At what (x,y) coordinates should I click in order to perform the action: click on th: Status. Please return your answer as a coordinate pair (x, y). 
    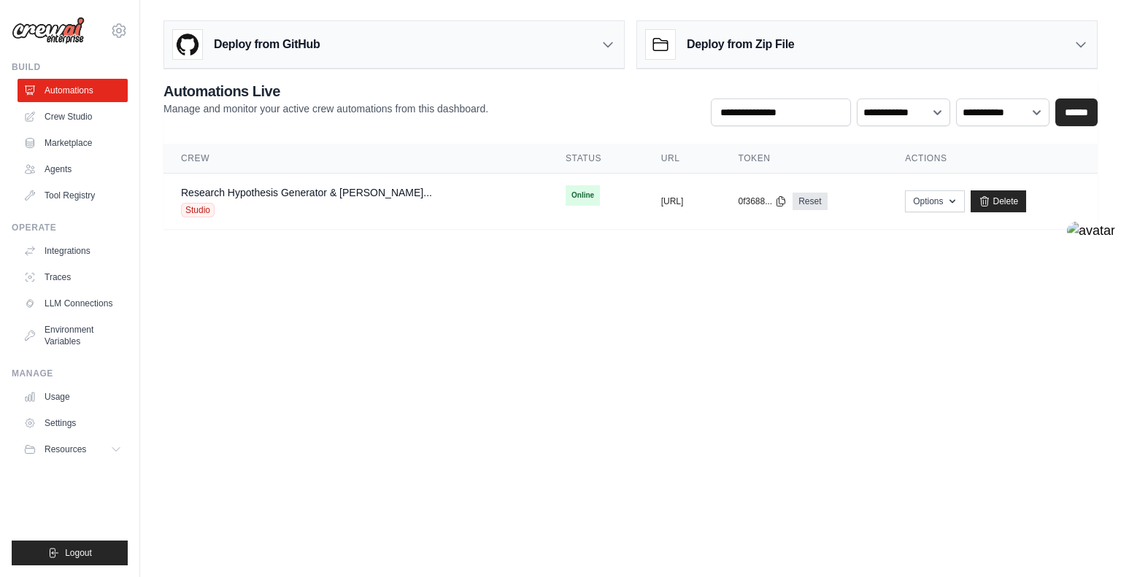
    Looking at the image, I should click on (596, 158).